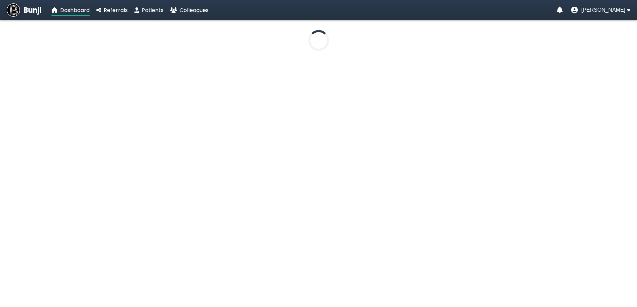 This screenshot has height=307, width=637. Describe the element at coordinates (24, 10) in the screenshot. I see `a: Bunji` at that location.